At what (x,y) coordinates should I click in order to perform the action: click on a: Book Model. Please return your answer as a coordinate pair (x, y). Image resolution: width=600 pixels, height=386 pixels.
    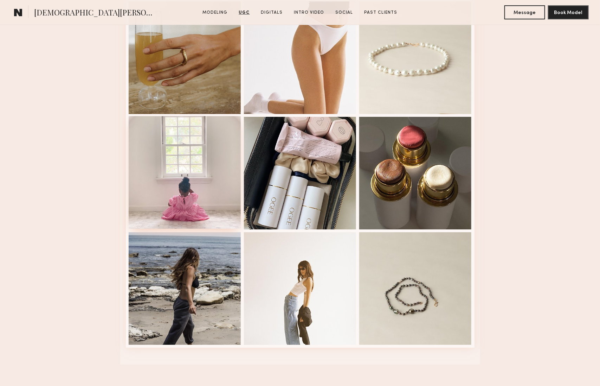
    Looking at the image, I should click on (569, 12).